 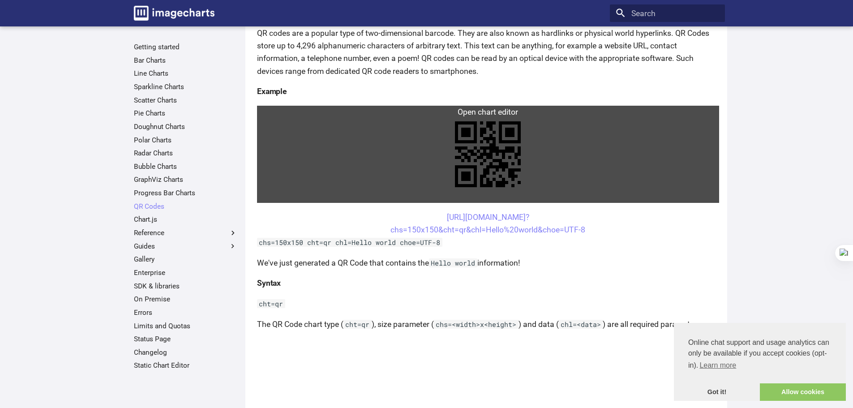 I want to click on a: Line Charts, so click(x=185, y=73).